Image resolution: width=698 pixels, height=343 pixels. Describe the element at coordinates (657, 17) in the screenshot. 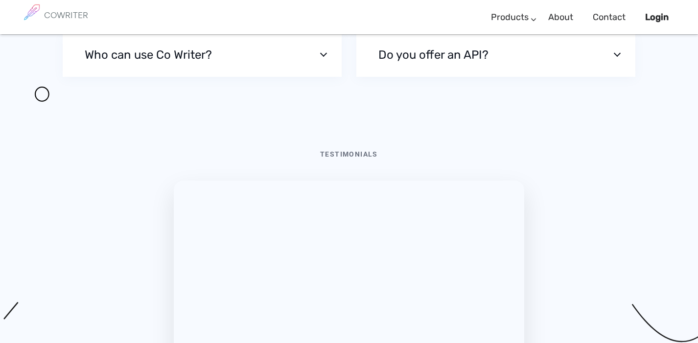

I see `a: Login` at that location.